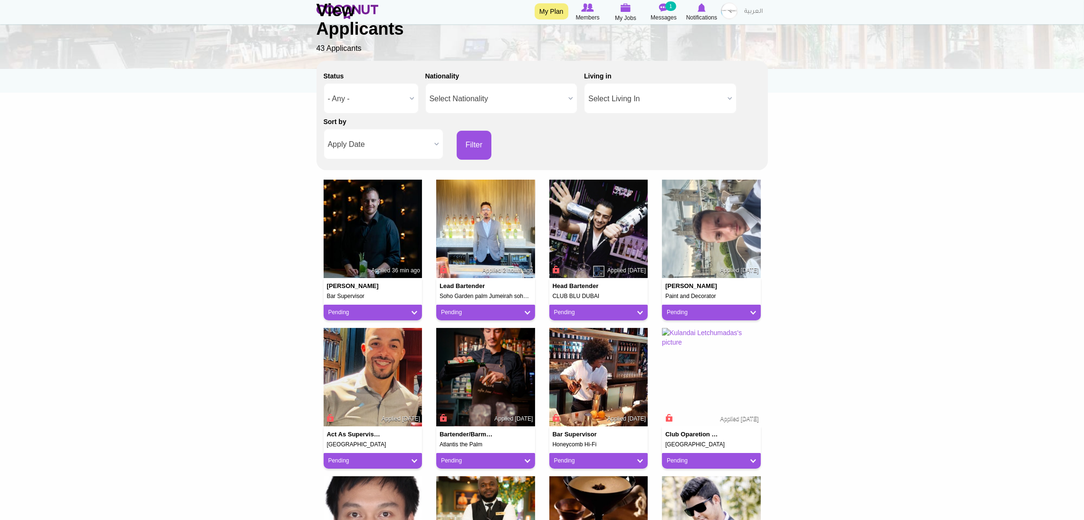 The height and width of the screenshot is (520, 1084). Describe the element at coordinates (580, 286) in the screenshot. I see `h4: Head Bartender` at that location.